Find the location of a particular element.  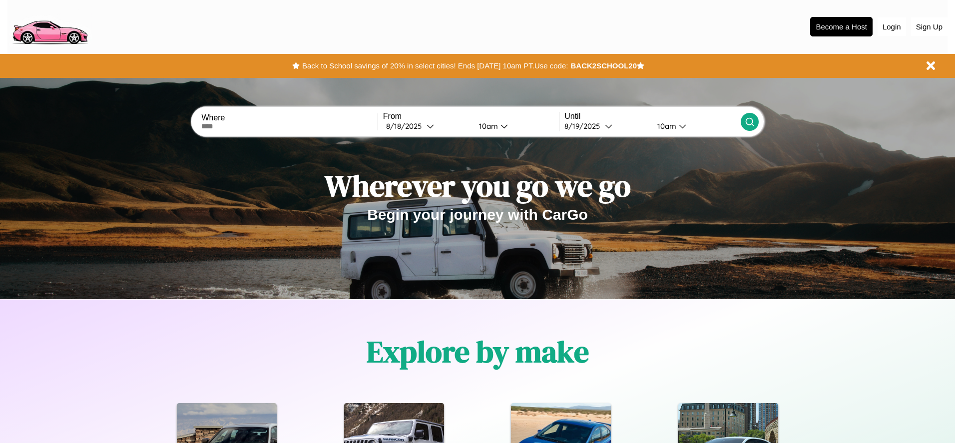

label: From is located at coordinates (471, 116).